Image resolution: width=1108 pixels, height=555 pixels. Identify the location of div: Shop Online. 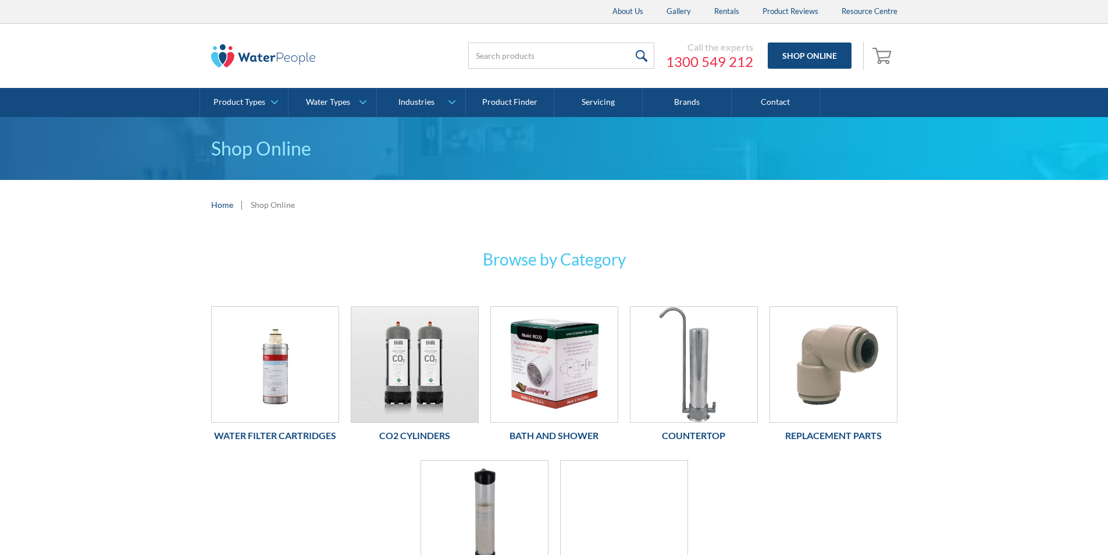
(273, 204).